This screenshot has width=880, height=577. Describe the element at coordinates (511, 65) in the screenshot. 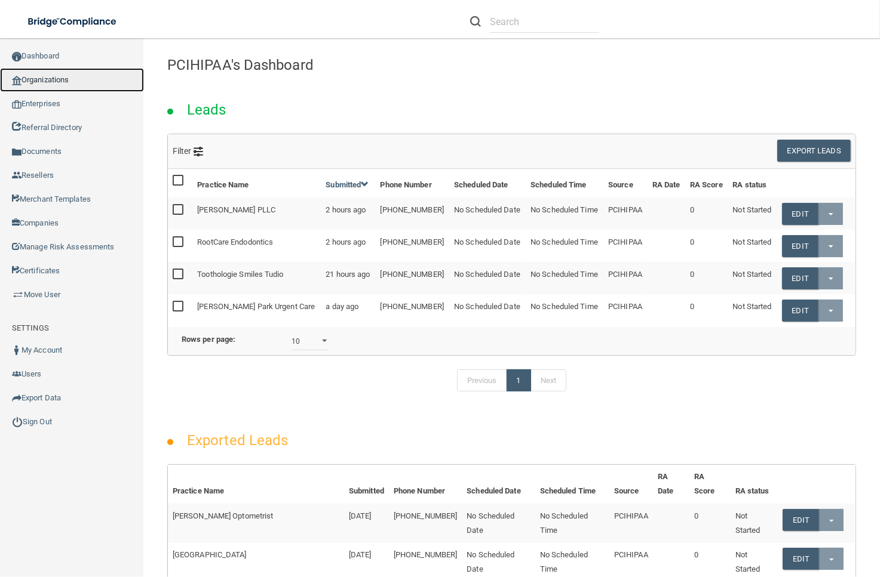

I see `h4: PCIHIPAA's Dashboard` at that location.